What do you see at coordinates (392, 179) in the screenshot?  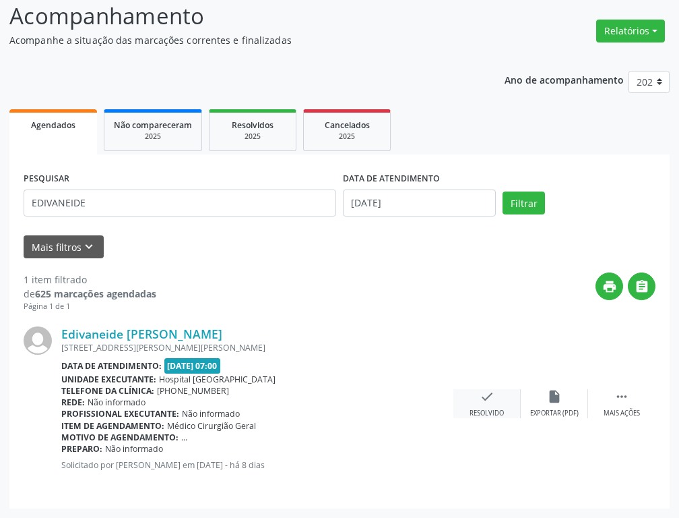 I see `label: DATA DE ATENDIMENTO` at bounding box center [392, 179].